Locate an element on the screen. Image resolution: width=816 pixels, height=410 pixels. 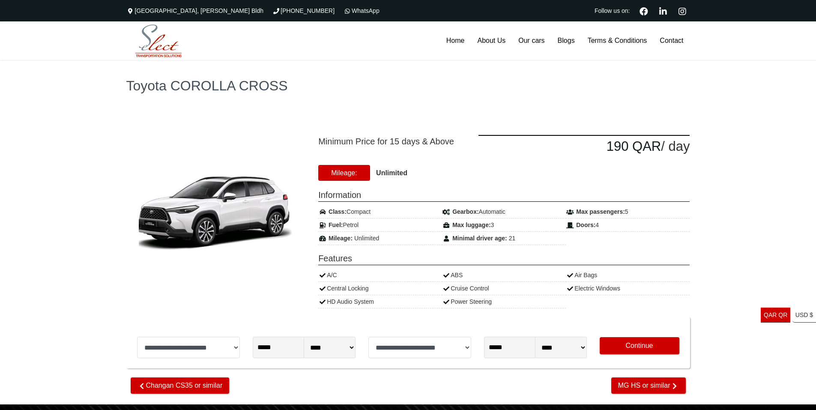
a: Terms & Conditions is located at coordinates (618, 41).